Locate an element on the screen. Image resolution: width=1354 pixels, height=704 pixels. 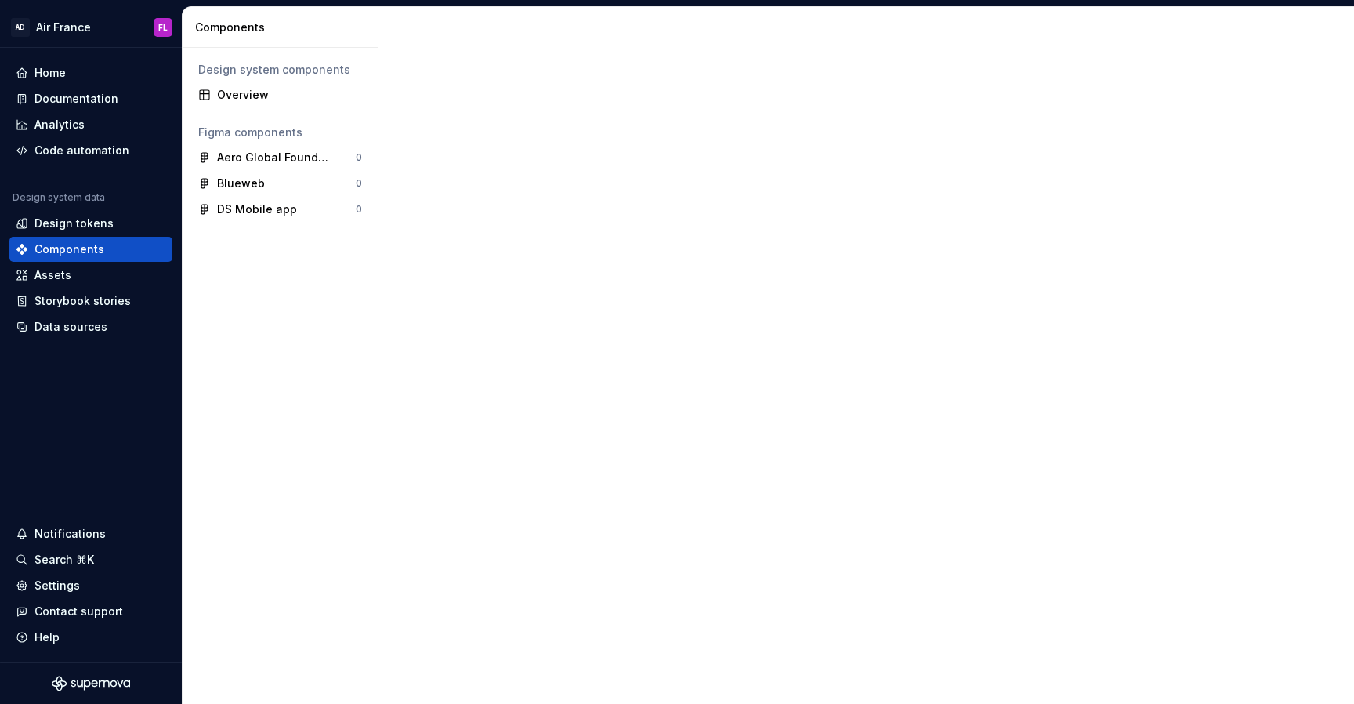
div: Documentation is located at coordinates (76, 99).